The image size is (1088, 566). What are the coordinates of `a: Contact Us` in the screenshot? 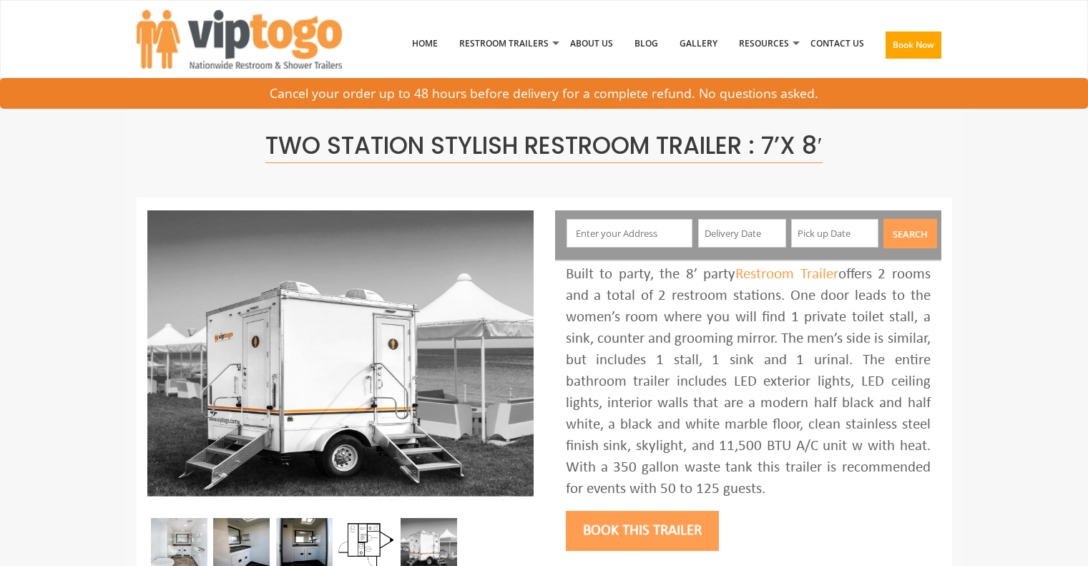 It's located at (837, 44).